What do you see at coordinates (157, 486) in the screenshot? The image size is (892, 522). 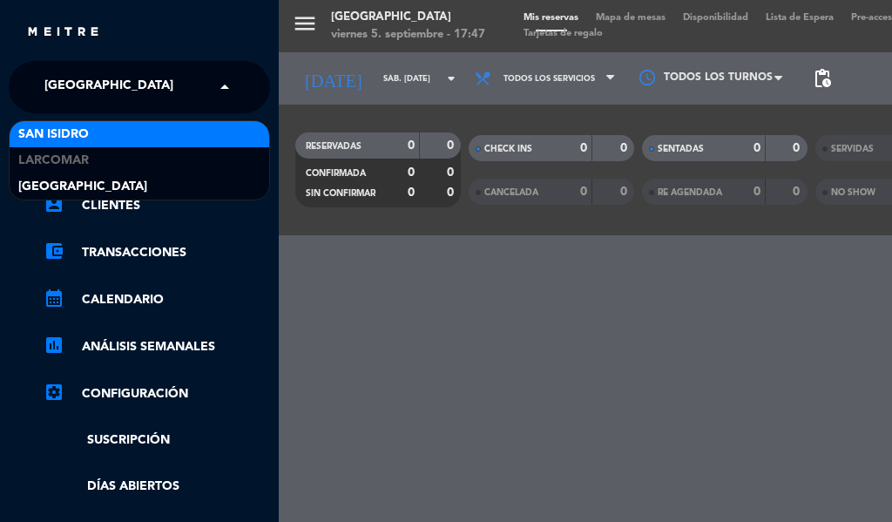 I see `a: Días abiertos` at bounding box center [157, 486].